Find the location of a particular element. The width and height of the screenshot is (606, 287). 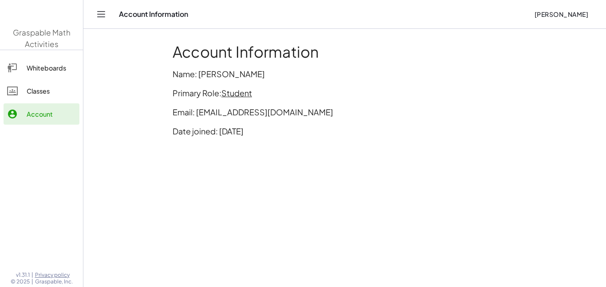

span: Student is located at coordinates (236, 93).